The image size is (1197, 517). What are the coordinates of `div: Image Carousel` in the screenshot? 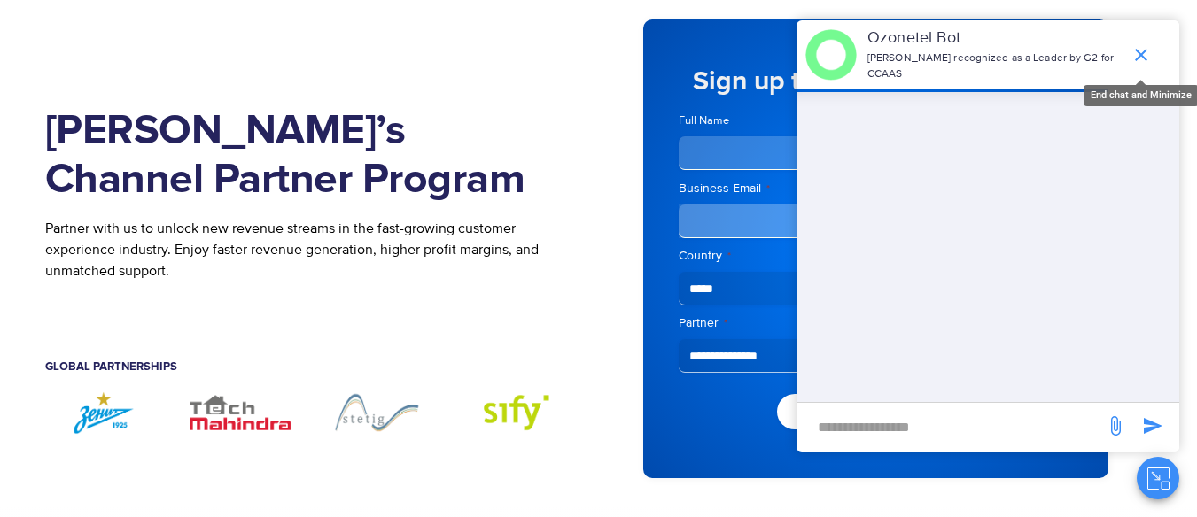 It's located at (308, 412).